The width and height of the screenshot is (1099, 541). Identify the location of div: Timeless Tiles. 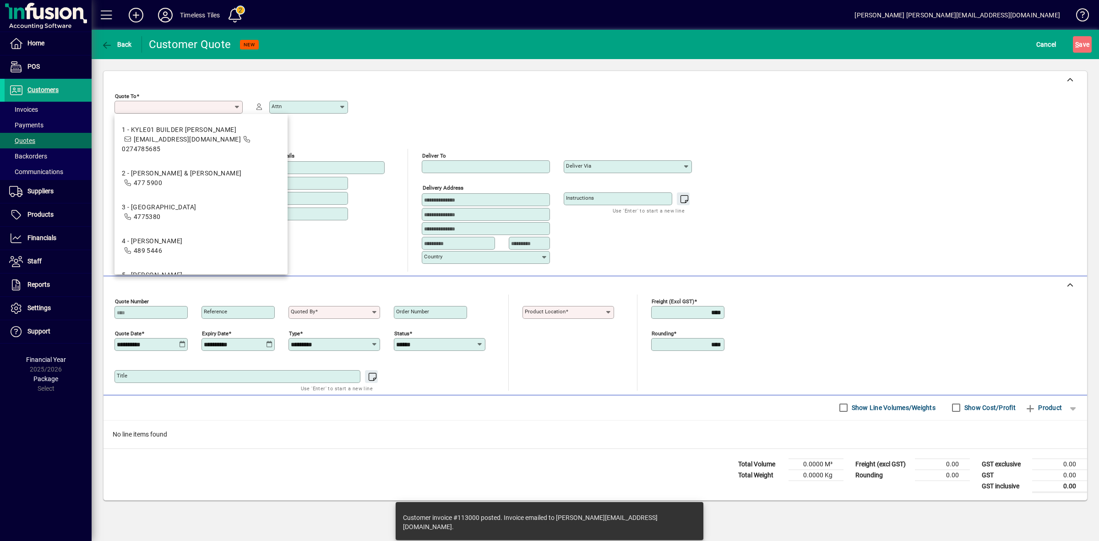
(200, 15).